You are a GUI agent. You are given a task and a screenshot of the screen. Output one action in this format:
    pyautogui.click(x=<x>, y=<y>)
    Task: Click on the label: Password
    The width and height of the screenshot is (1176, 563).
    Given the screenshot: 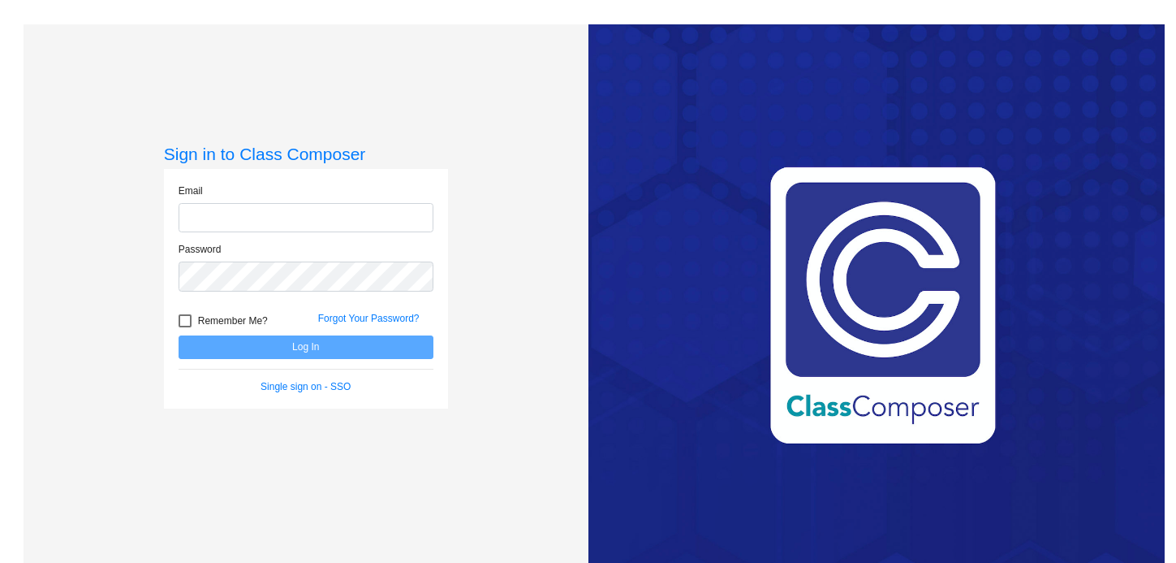 What is the action you would take?
    pyautogui.click(x=200, y=249)
    